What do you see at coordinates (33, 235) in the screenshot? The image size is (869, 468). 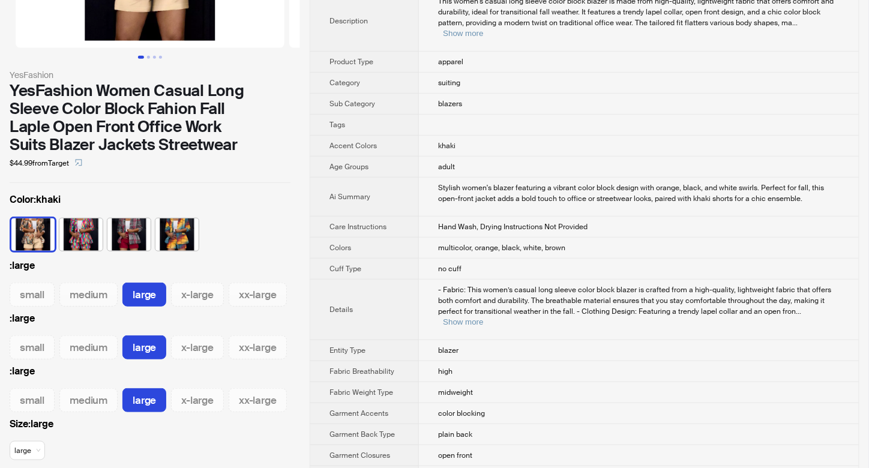 I see `img: khaki` at bounding box center [33, 235].